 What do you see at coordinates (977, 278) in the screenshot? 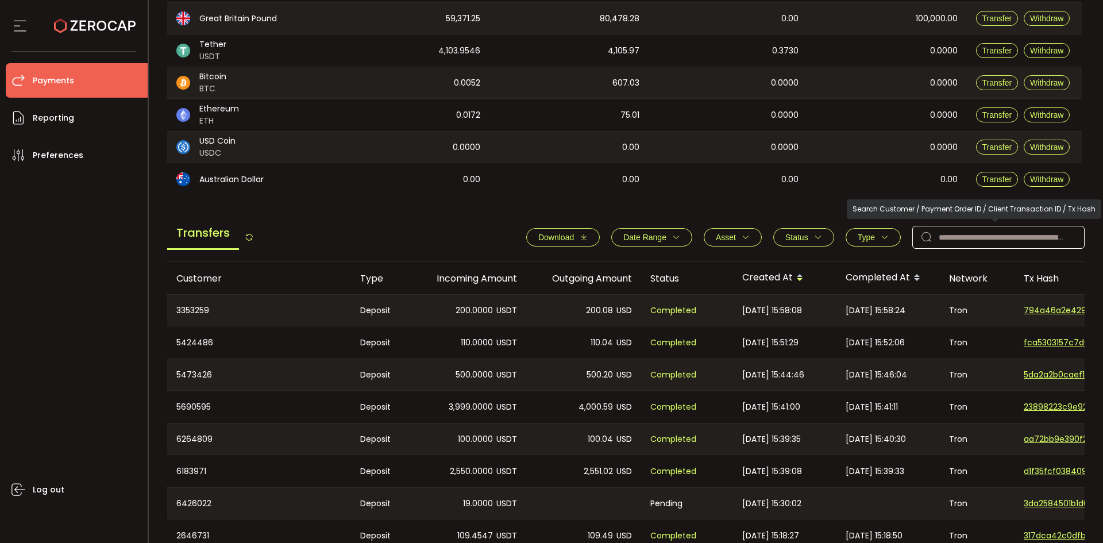
I see `div: Network` at bounding box center [977, 278].